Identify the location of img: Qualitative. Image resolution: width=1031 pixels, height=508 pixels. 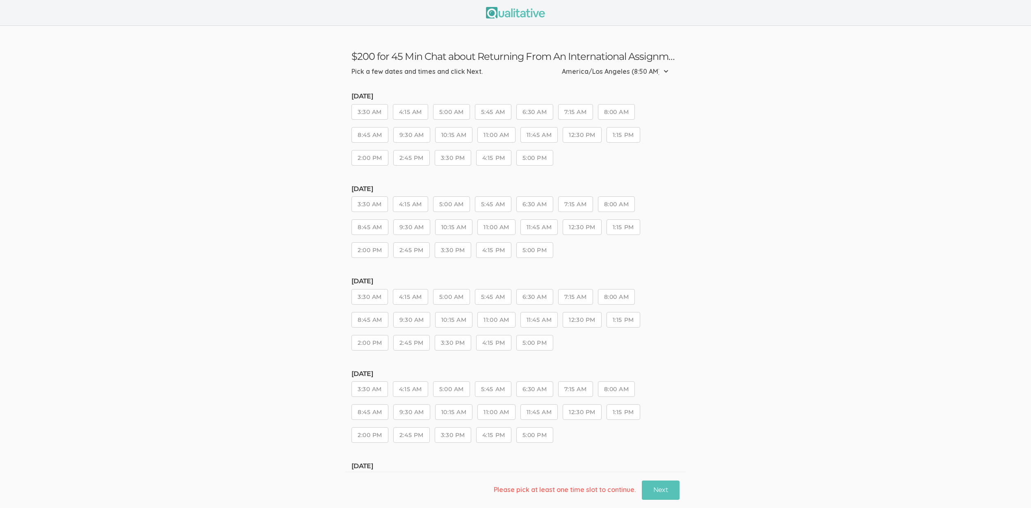
(515, 13).